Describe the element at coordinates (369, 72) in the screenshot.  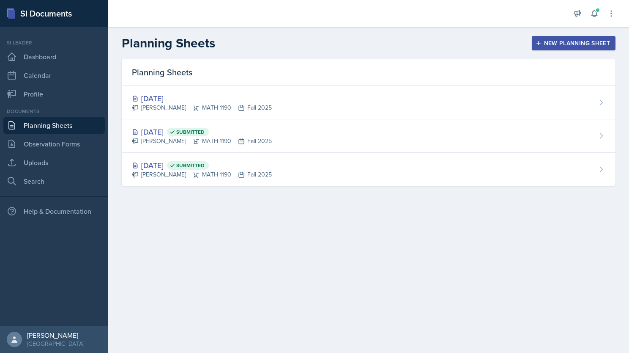
I see `div: Planning Sheets` at that location.